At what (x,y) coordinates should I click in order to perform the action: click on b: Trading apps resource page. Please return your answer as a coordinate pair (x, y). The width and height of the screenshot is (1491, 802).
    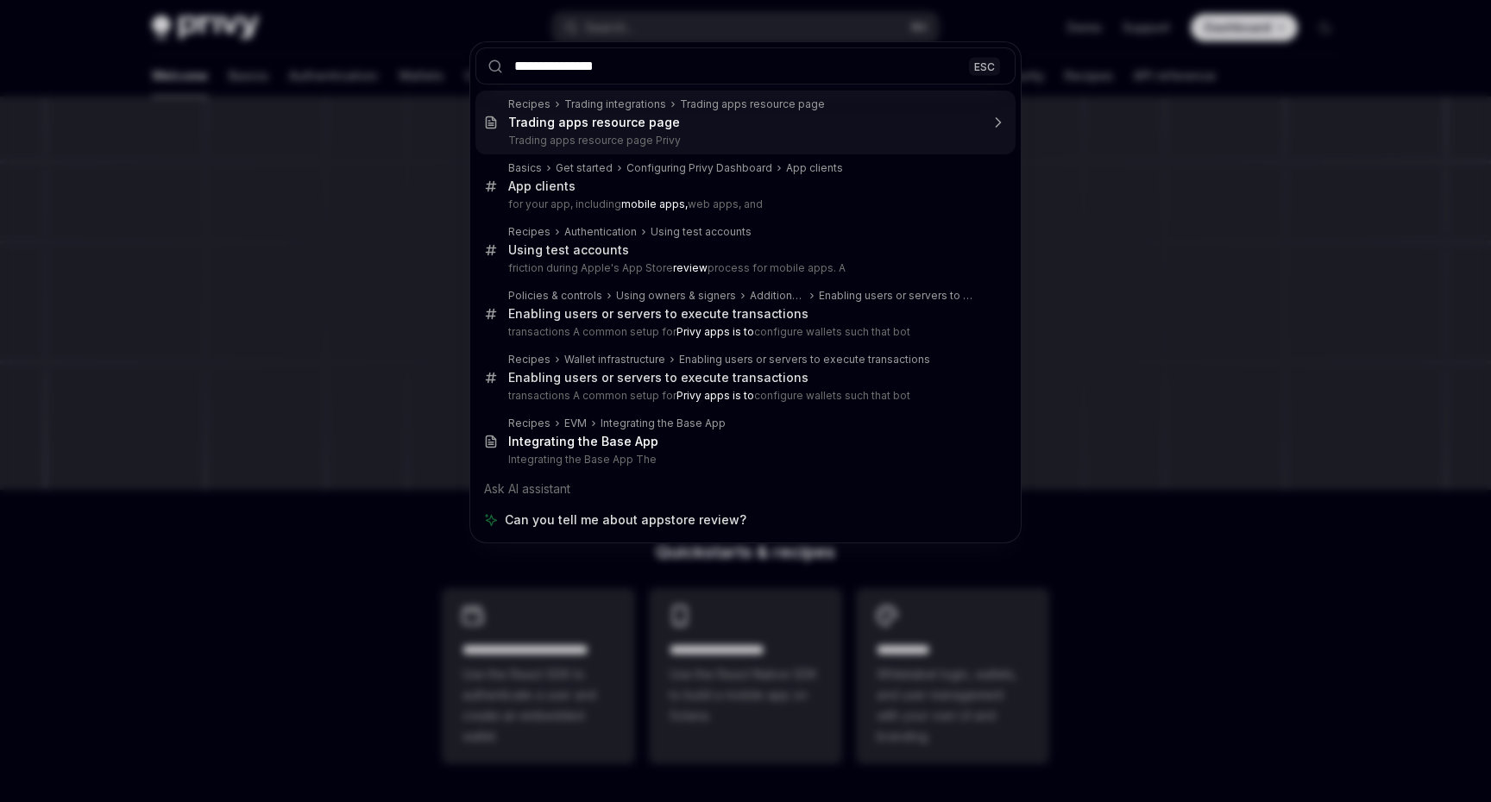
    Looking at the image, I should click on (593, 122).